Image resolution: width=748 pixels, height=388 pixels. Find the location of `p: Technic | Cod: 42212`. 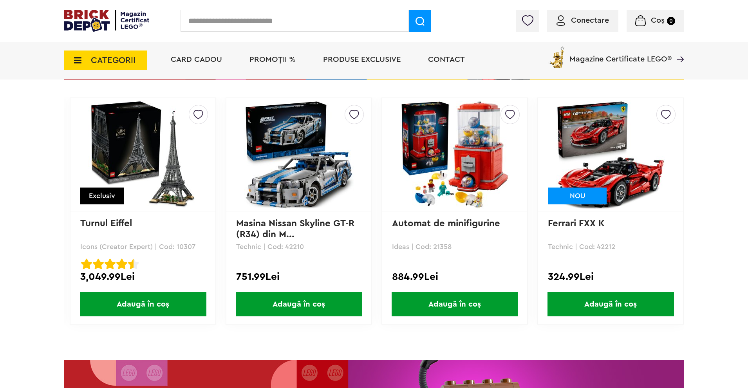

p: Technic | Cod: 42212 is located at coordinates (610, 247).